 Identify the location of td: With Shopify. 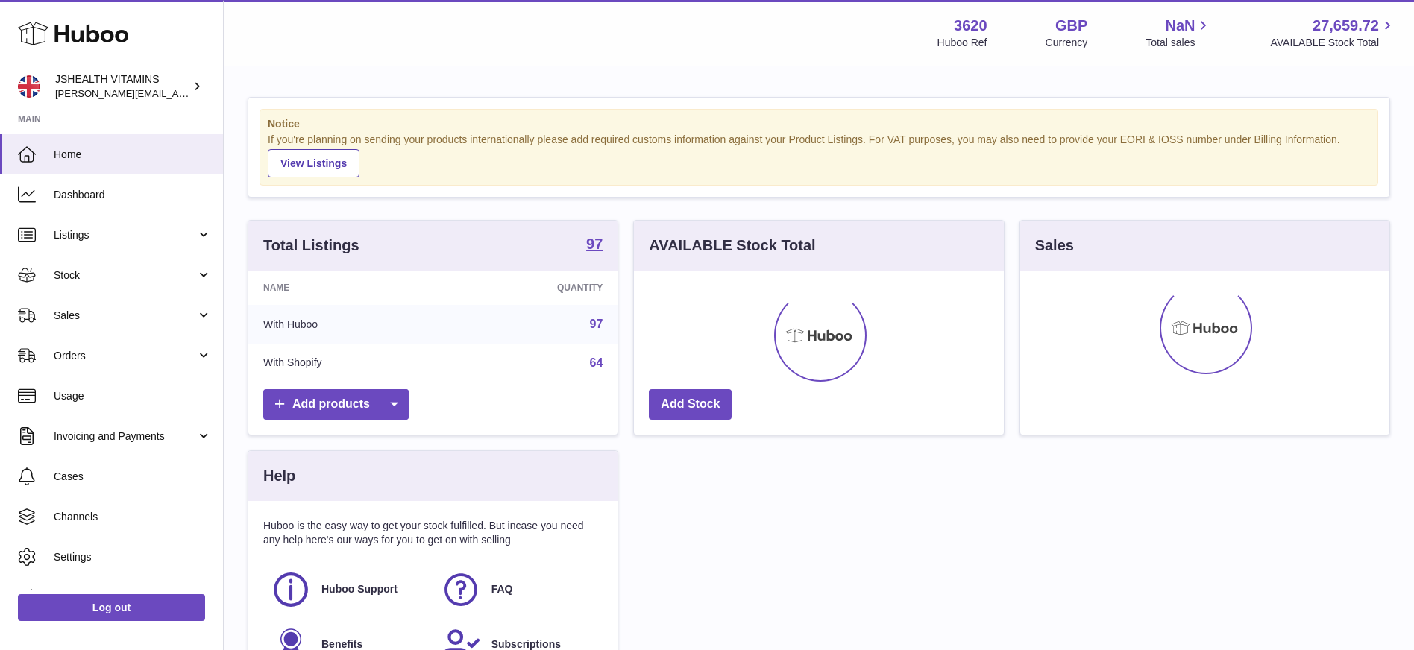
(347, 363).